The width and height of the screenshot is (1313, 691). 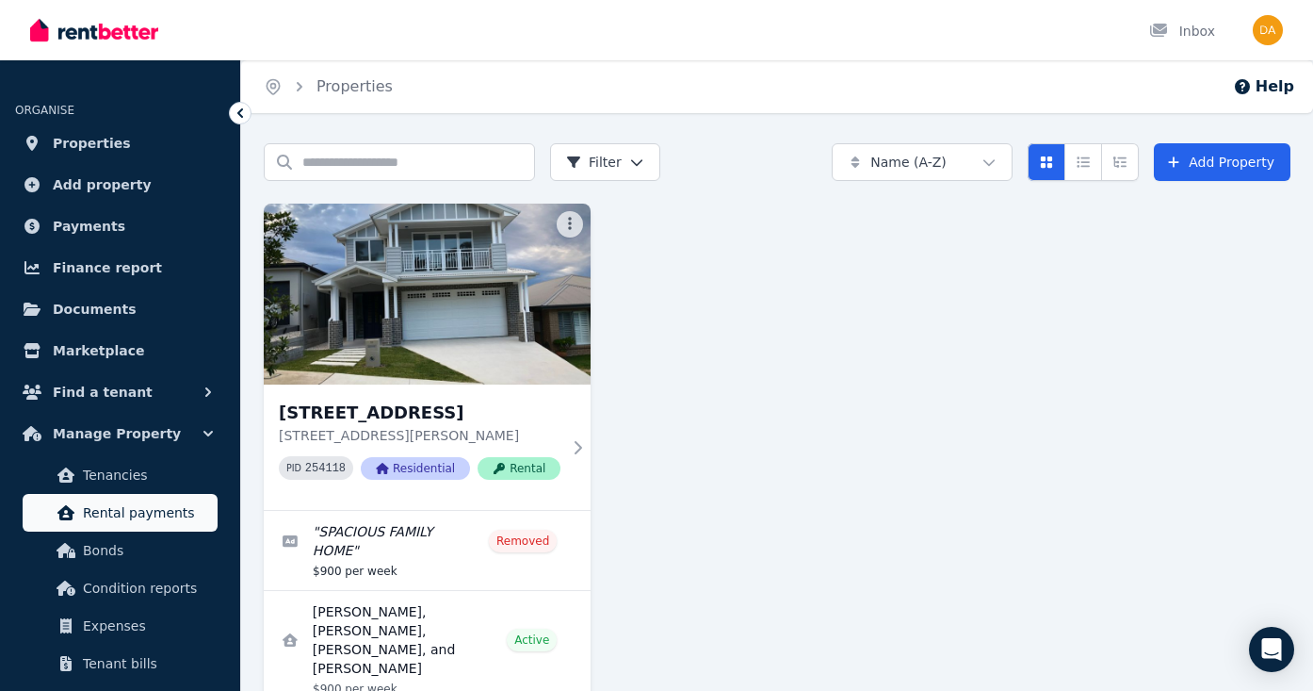 I want to click on button: More options, so click(x=570, y=224).